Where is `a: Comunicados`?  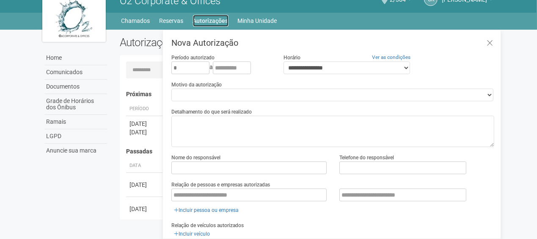 a: Comunicados is located at coordinates (76, 72).